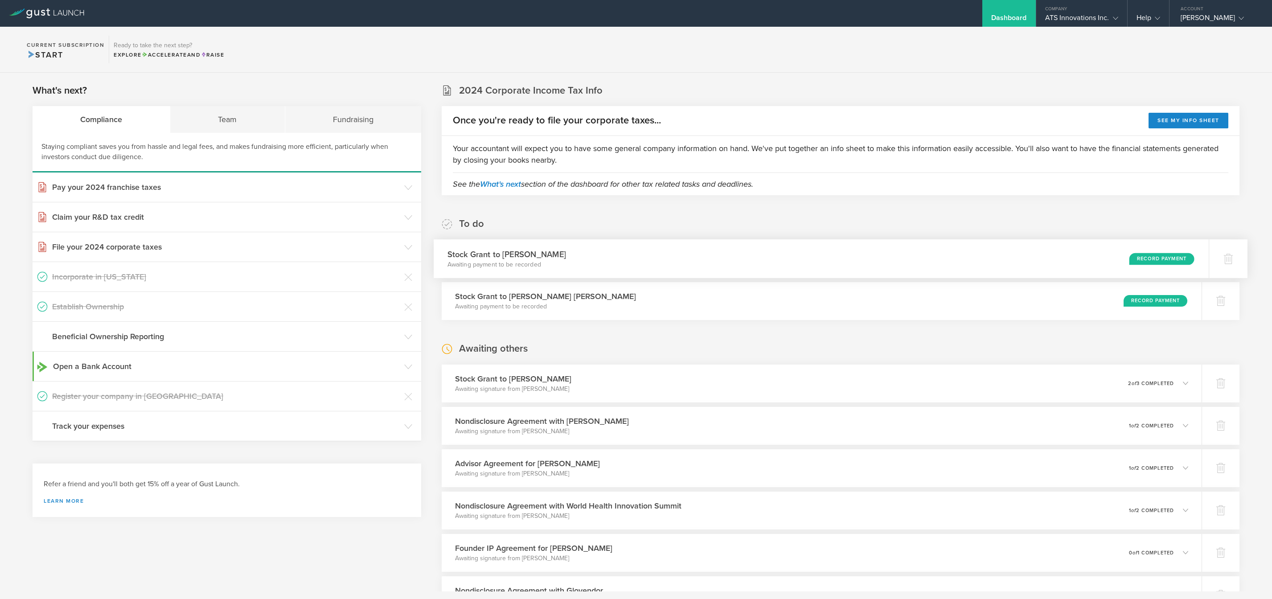  I want to click on p: Your accountant will expect you to have some general company information on hand. We've put toget..., so click(841, 154).